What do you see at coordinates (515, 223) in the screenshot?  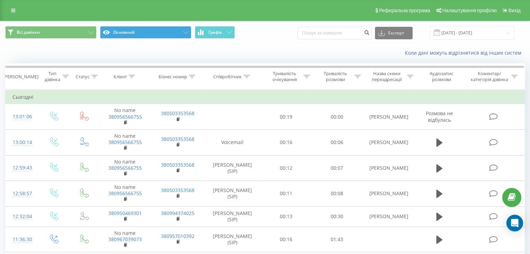 I see `div: Open Intercom Messenger` at bounding box center [515, 223].